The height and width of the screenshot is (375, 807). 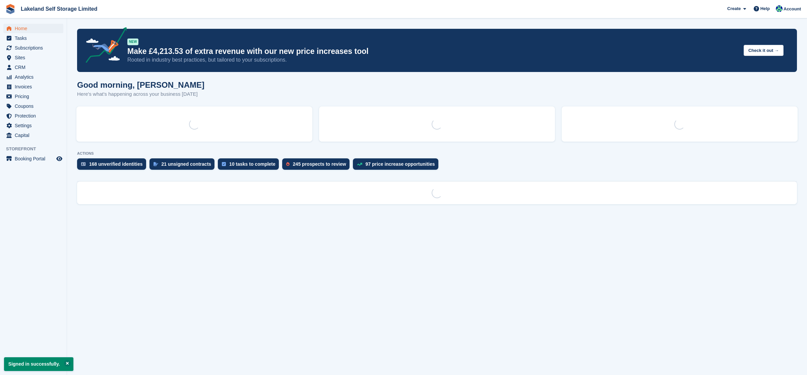 I want to click on a: 168 unverified identities, so click(x=113, y=166).